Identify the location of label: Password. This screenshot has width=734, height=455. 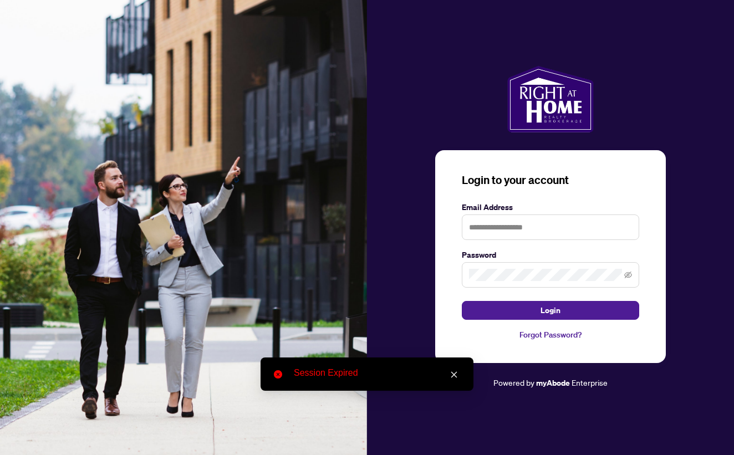
(550, 255).